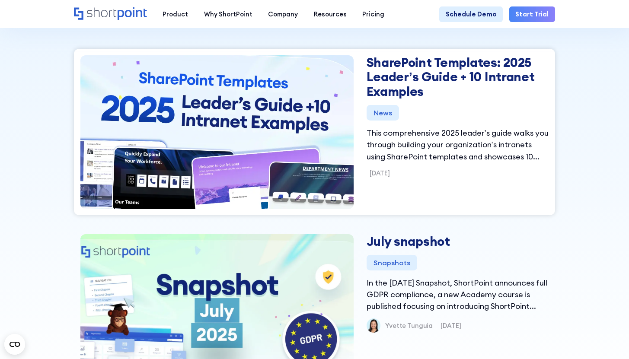 The height and width of the screenshot is (359, 629). Describe the element at coordinates (283, 14) in the screenshot. I see `div: Company` at that location.